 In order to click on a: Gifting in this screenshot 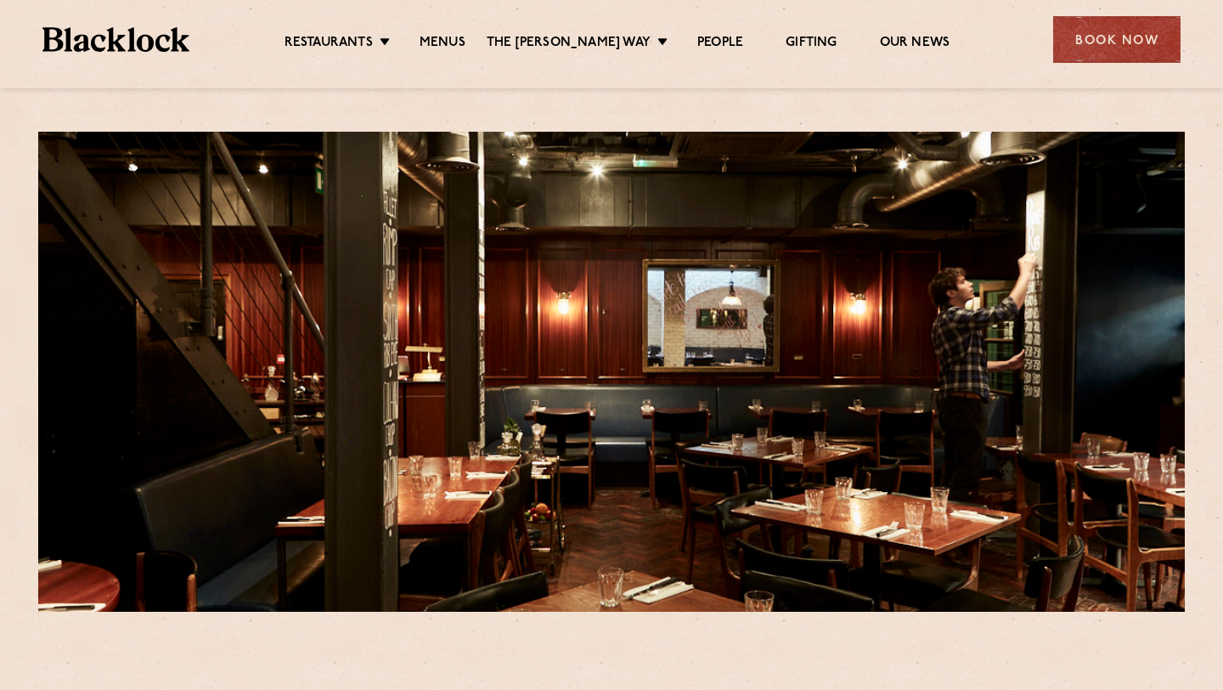, I will do `click(811, 44)`.